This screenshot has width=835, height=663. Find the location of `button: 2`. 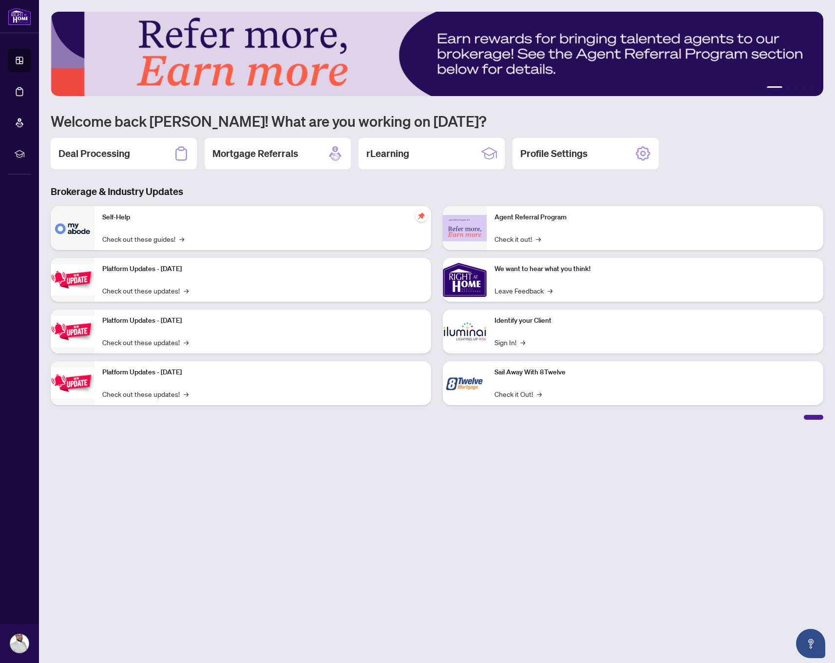

button: 2 is located at coordinates (789, 88).